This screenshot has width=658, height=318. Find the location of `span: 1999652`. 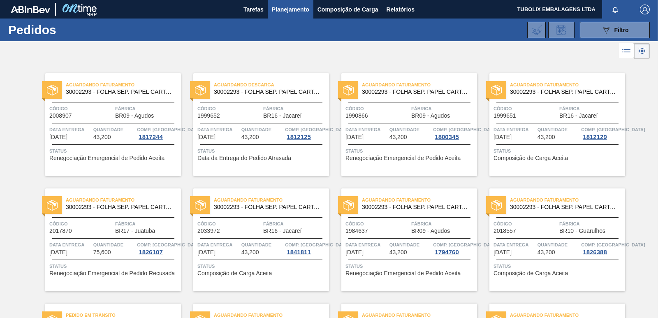

span: 1999652 is located at coordinates (209, 116).